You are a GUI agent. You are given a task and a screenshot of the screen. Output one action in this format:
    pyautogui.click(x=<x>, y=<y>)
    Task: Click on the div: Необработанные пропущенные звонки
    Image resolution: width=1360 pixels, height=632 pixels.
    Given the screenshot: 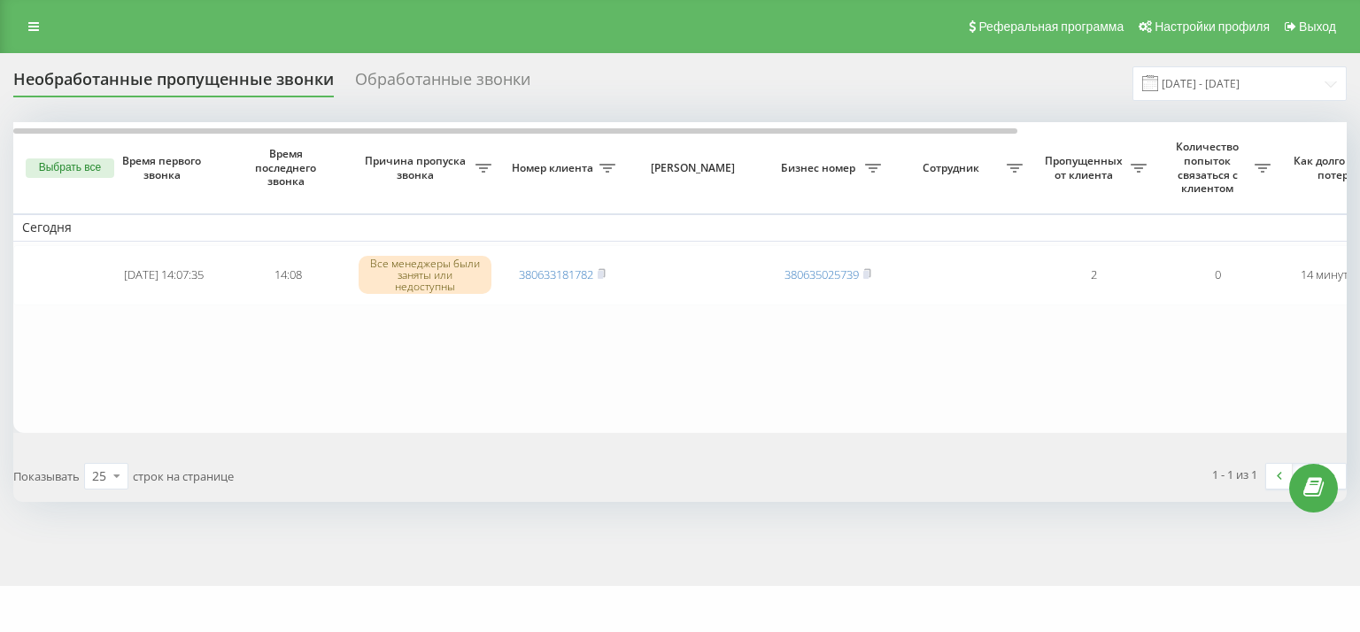 What is the action you would take?
    pyautogui.click(x=174, y=83)
    